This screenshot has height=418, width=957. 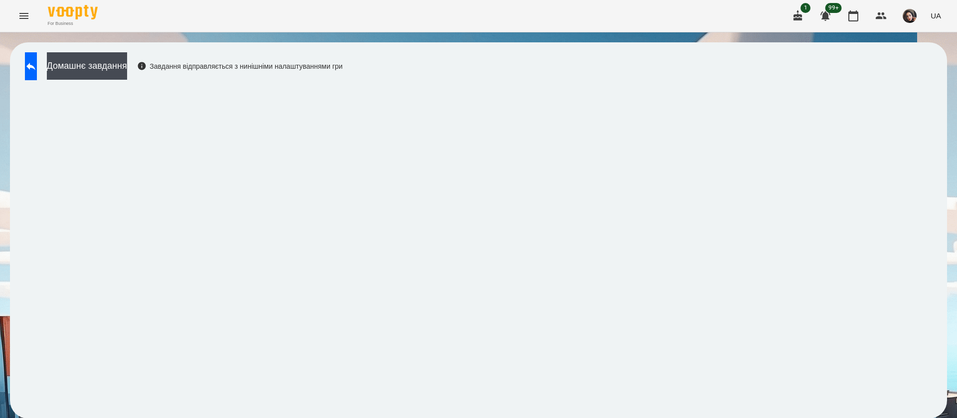 What do you see at coordinates (73, 23) in the screenshot?
I see `span: For Business` at bounding box center [73, 23].